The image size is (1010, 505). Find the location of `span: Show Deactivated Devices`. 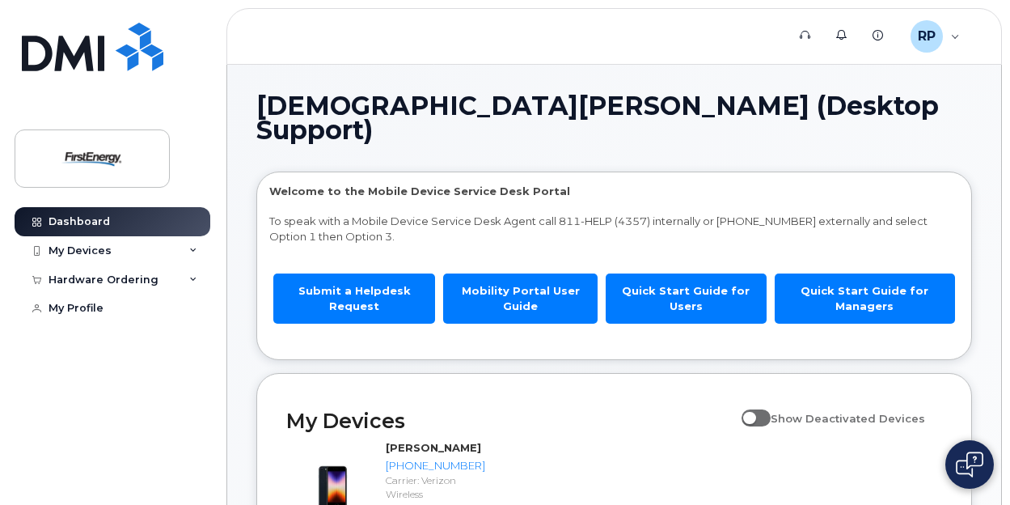

span: Show Deactivated Devices is located at coordinates (847, 418).